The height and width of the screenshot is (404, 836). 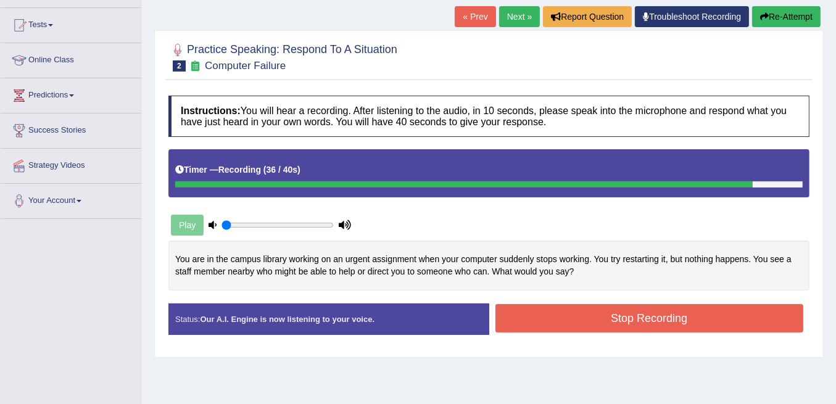 What do you see at coordinates (786, 17) in the screenshot?
I see `button: Re-Attempt` at bounding box center [786, 17].